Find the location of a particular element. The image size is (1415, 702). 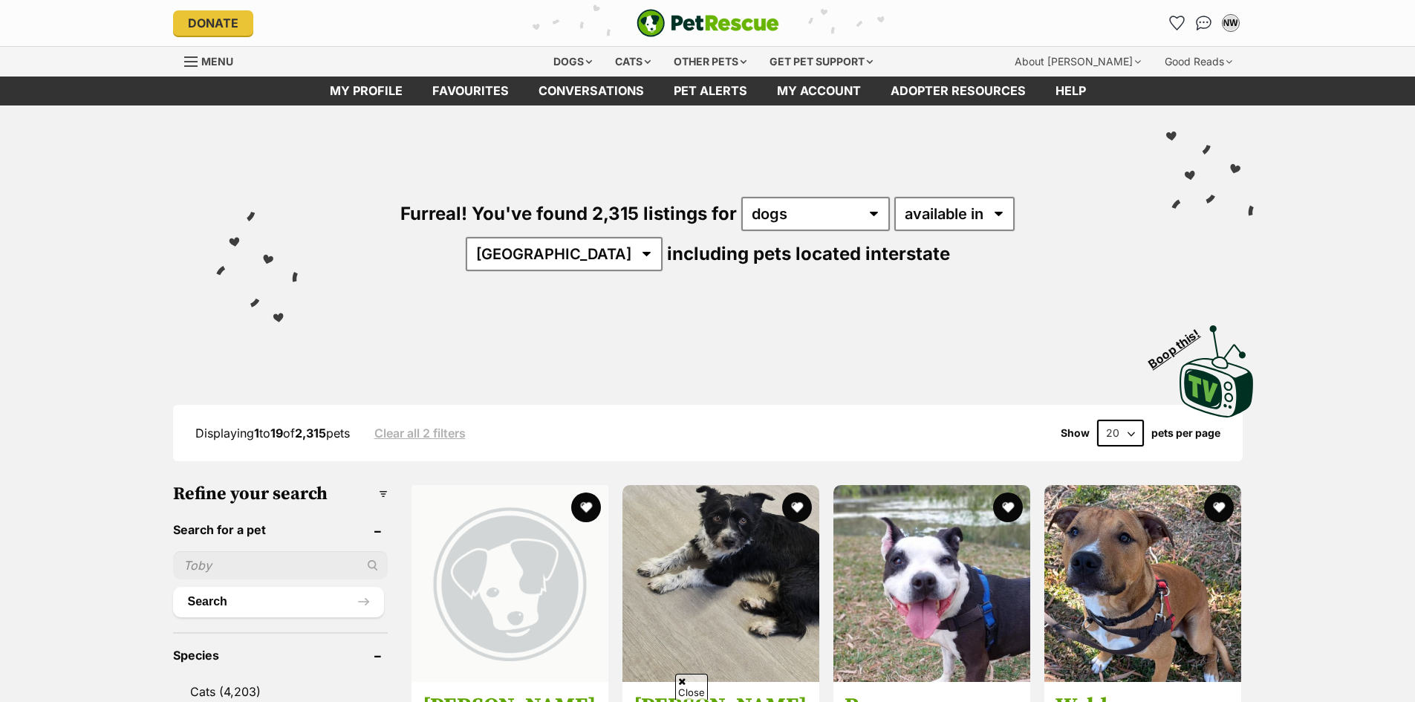

span: Displaying to of pets is located at coordinates (273, 433).